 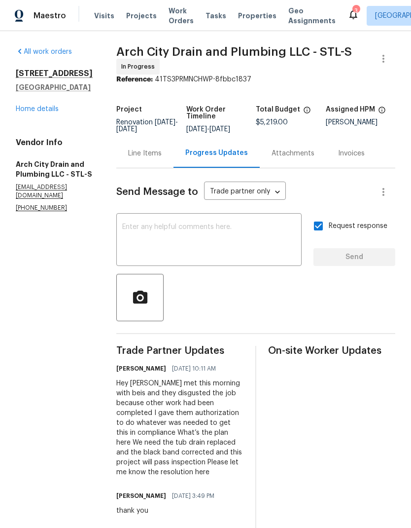 I want to click on span: The hpm assigned to this work order., so click(x=382, y=112).